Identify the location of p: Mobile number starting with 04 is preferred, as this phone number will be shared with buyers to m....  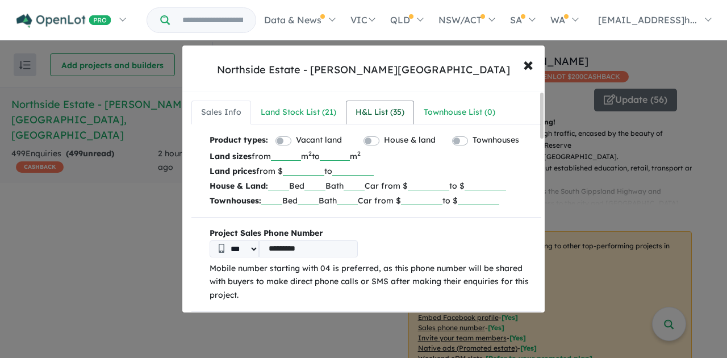
(371, 282).